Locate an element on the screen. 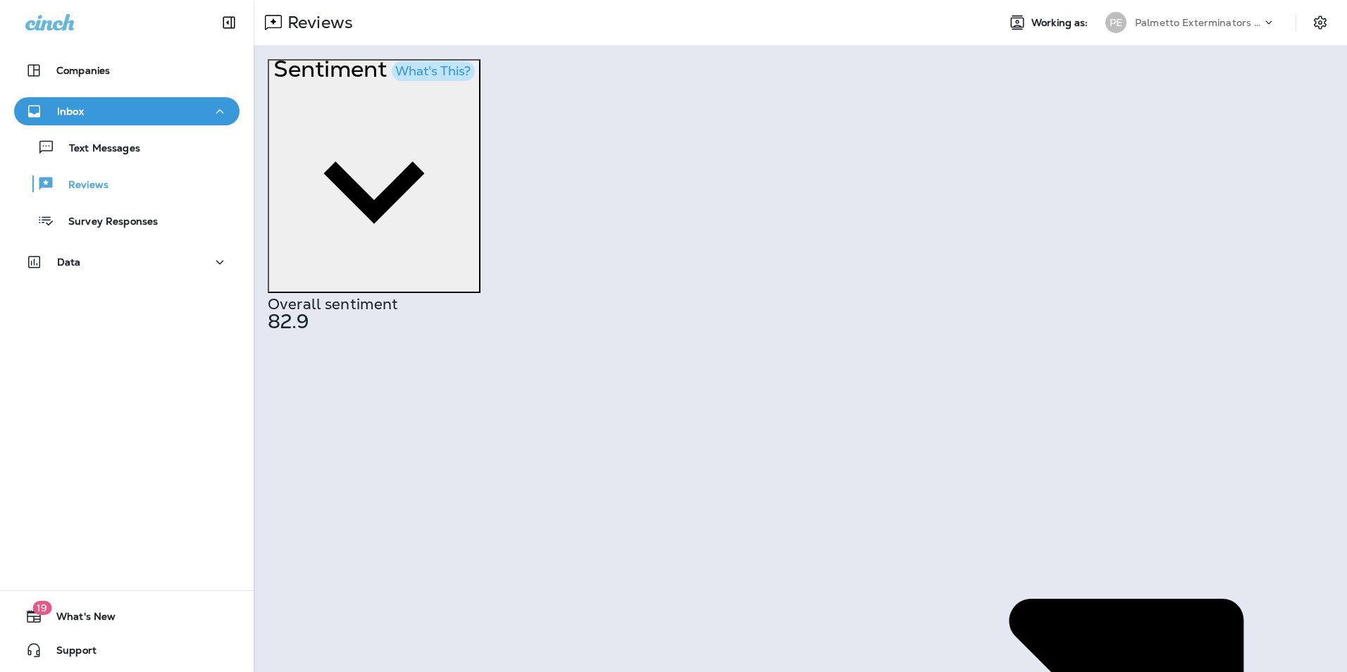 This screenshot has width=1347, height=672. p: Survey Responses is located at coordinates (106, 222).